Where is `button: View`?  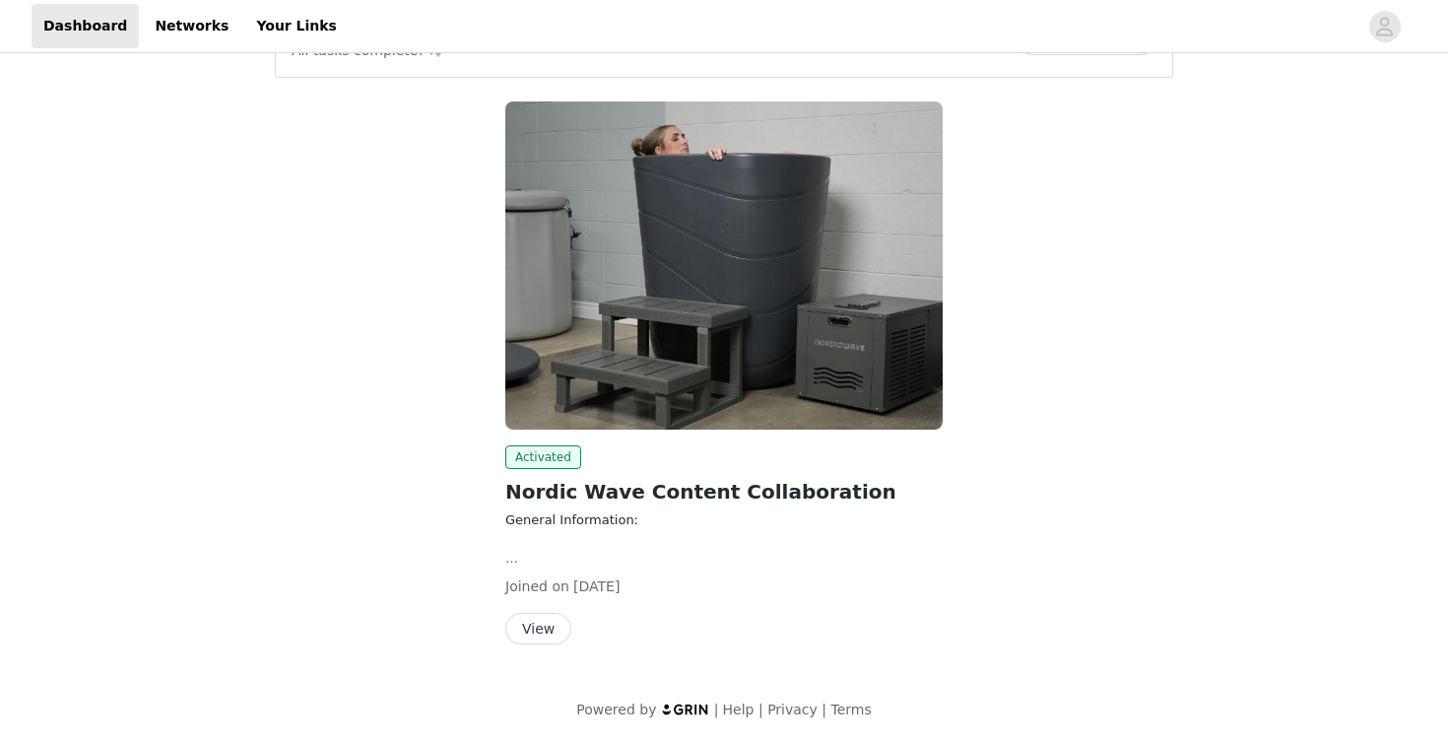
button: View is located at coordinates (538, 628).